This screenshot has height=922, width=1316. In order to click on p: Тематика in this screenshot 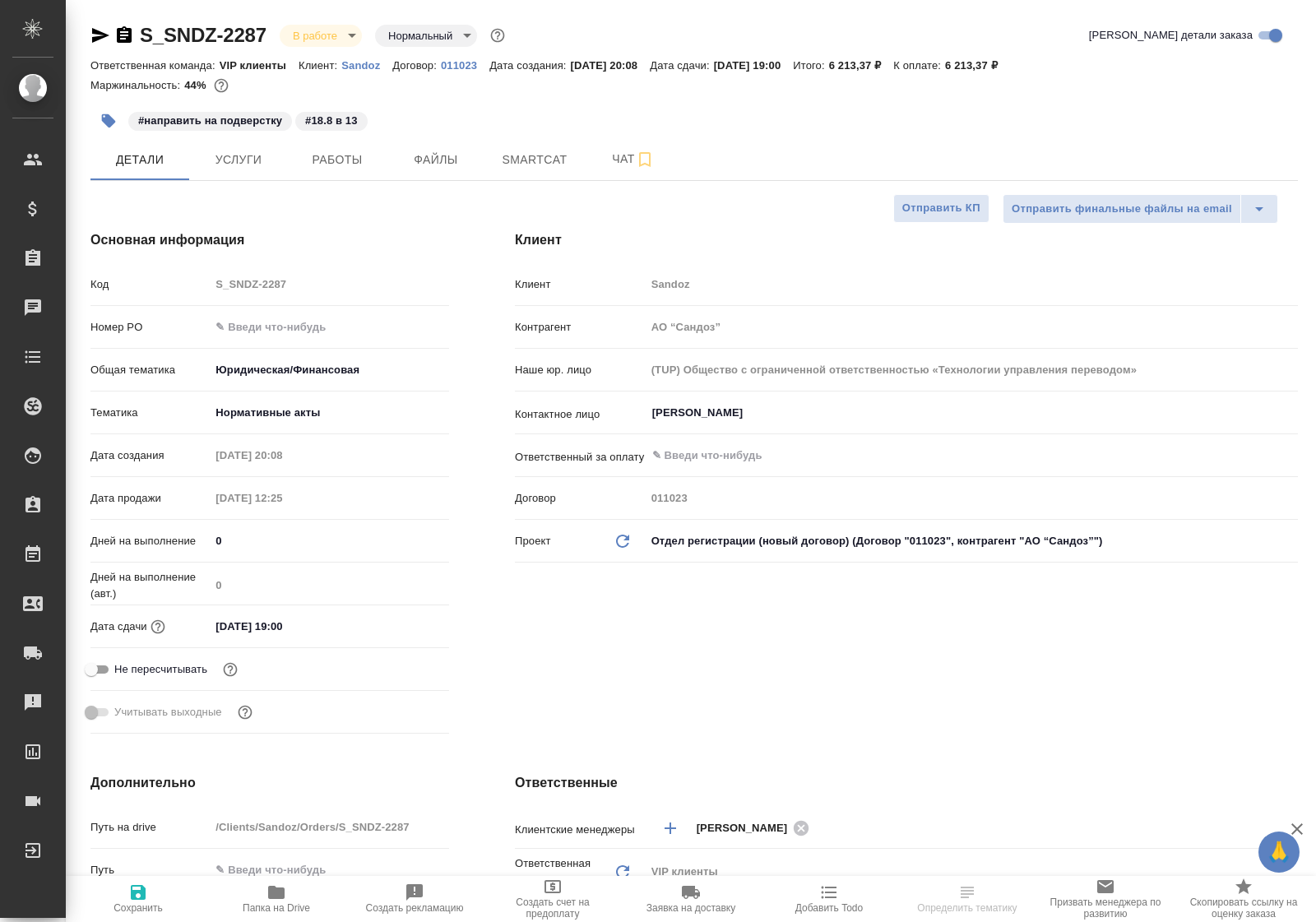, I will do `click(150, 413)`.